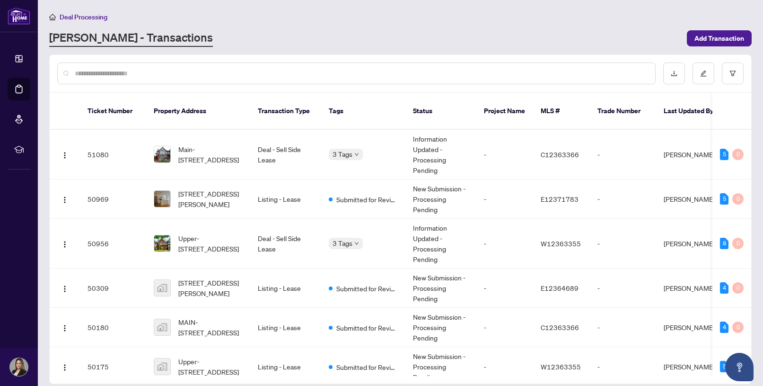 This screenshot has height=386, width=763. I want to click on th: Last Updated By, so click(692, 111).